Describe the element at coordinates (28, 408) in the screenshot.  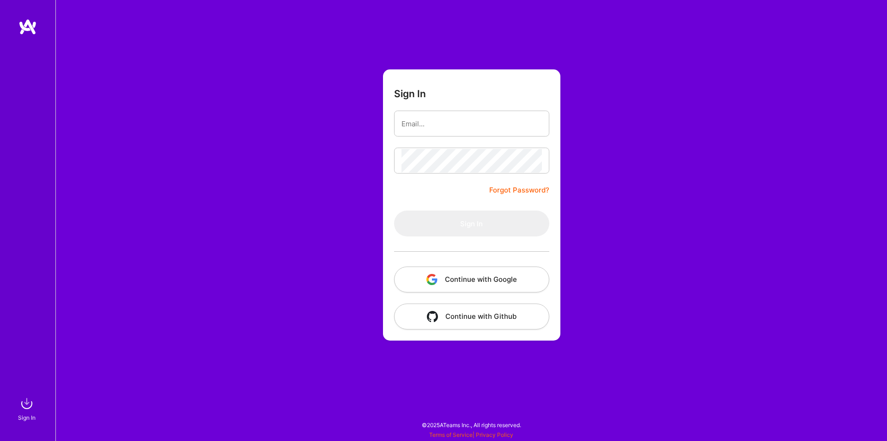
I see `a: sign inSign In` at that location.